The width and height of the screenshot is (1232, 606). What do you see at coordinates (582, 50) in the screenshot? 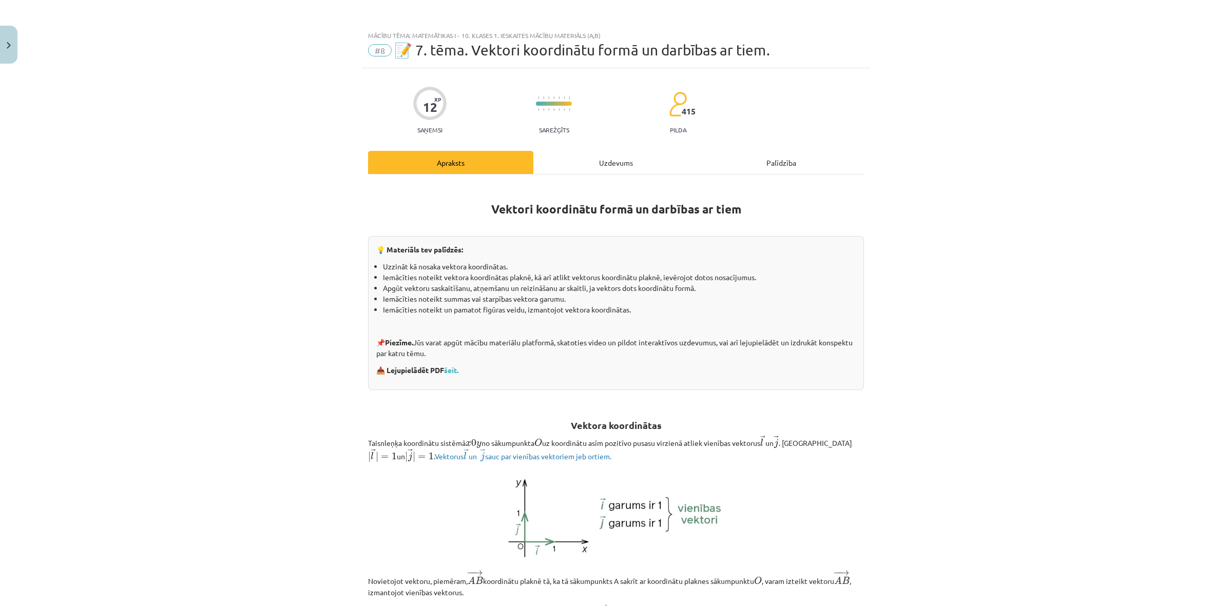
I see `span: 📝 7. tēma. Vektori koordinātu formā un darbības ar tiem.` at bounding box center [582, 50].